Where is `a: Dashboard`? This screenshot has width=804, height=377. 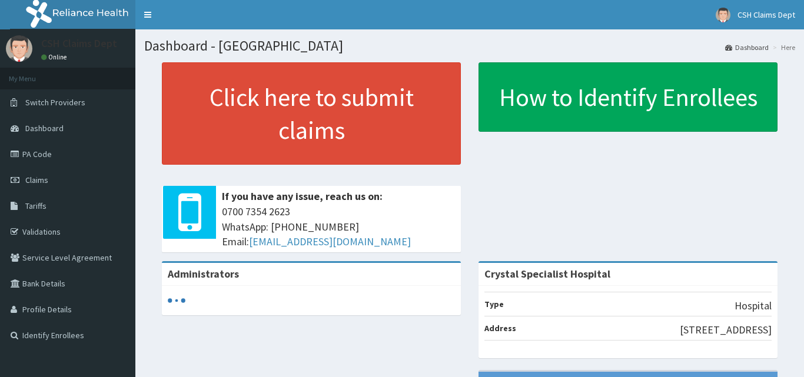 a: Dashboard is located at coordinates (747, 47).